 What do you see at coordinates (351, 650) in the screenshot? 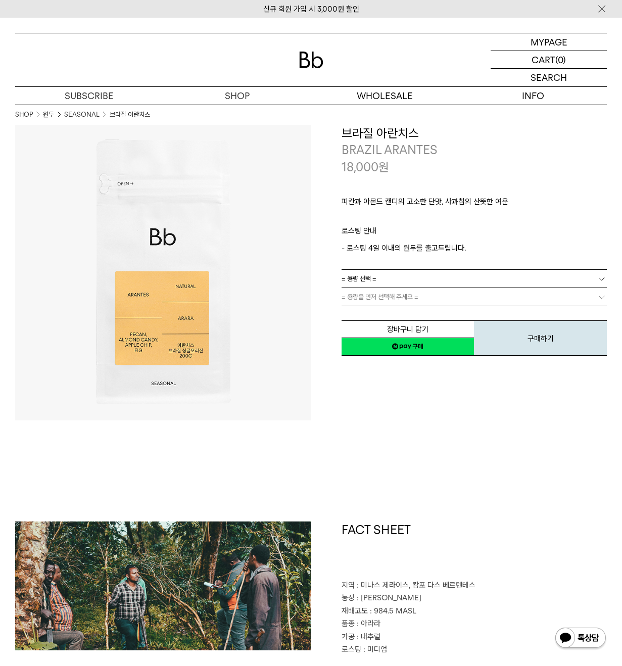
I see `span: 로스팅` at bounding box center [351, 650].